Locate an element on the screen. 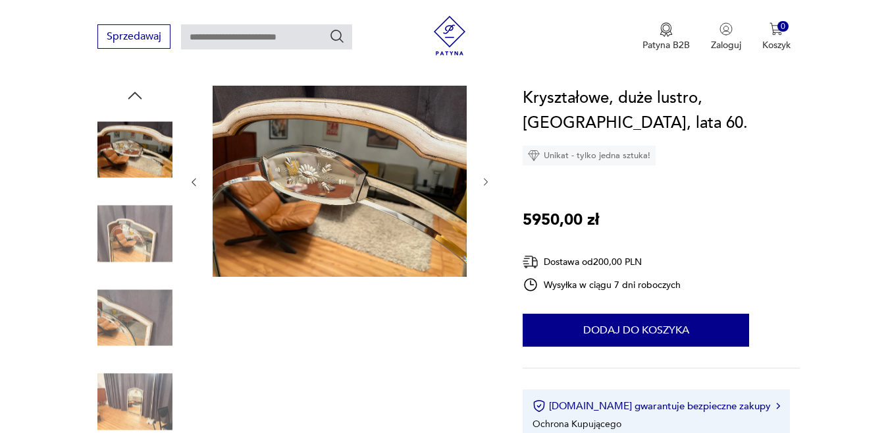 The width and height of the screenshot is (888, 433). img: Ikona certyfikatu is located at coordinates (539, 406).